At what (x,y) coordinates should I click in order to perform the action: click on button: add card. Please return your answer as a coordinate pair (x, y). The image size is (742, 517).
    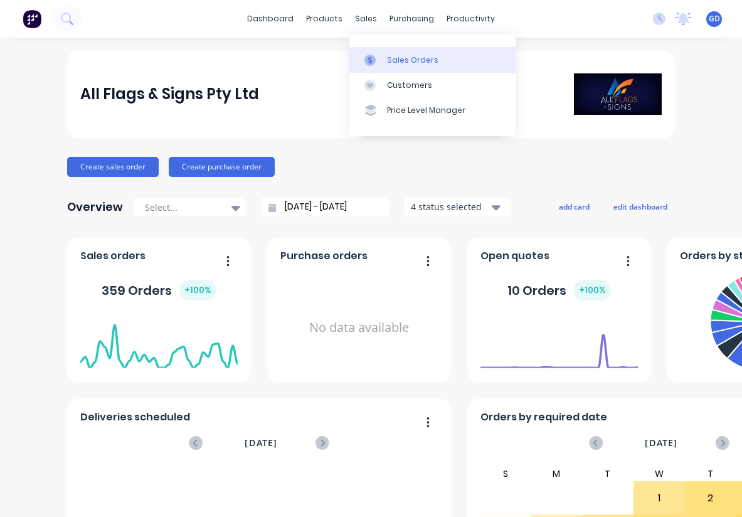
    Looking at the image, I should click on (574, 206).